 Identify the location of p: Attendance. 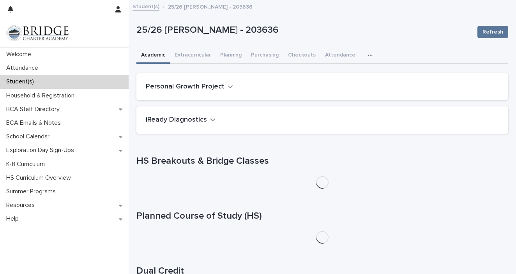
(24, 68).